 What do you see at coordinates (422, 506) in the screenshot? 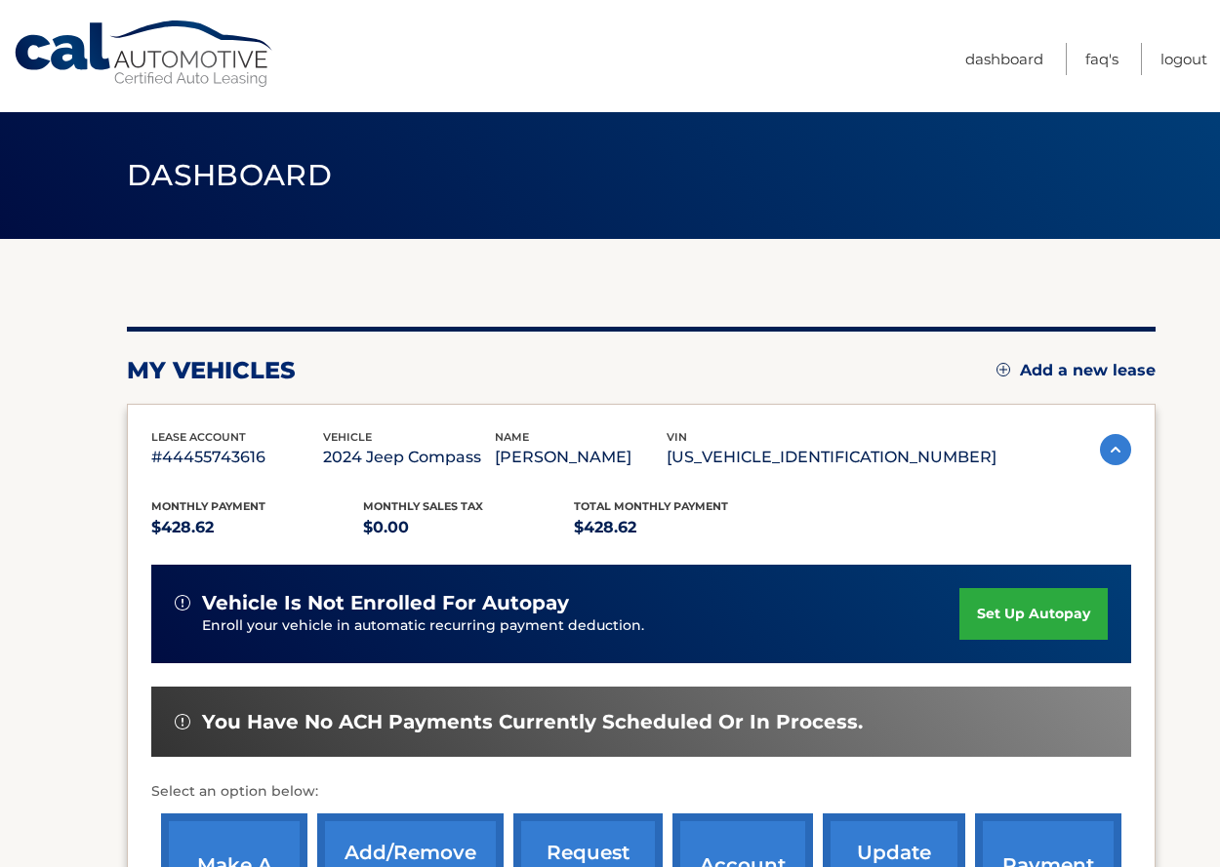
I see `span: Monthly sales Tax` at bounding box center [422, 506].